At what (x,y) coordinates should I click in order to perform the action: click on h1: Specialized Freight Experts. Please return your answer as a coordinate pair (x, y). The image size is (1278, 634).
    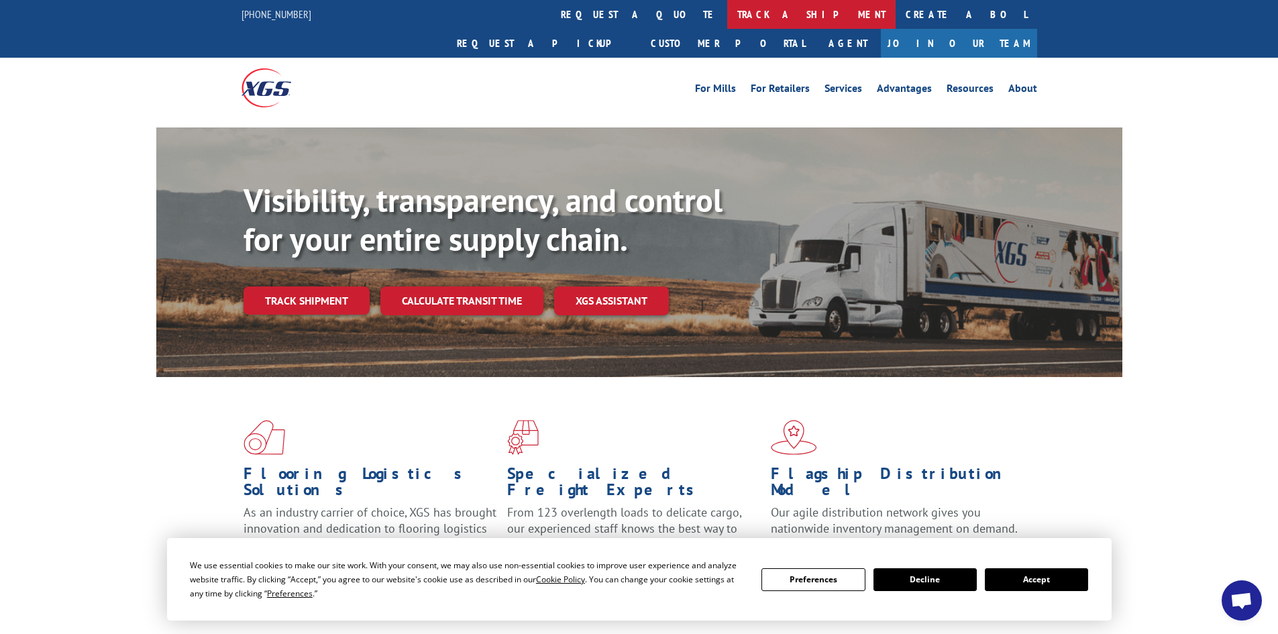
    Looking at the image, I should click on (634, 485).